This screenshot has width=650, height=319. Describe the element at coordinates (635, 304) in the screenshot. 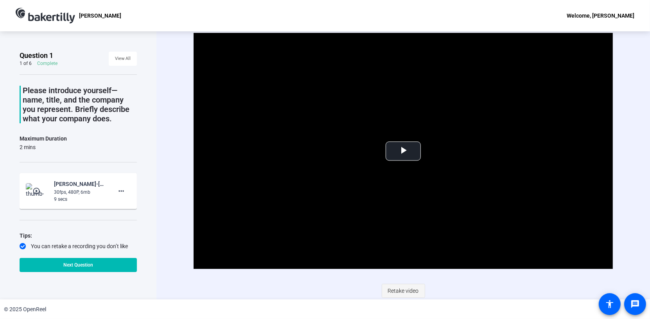

I see `mat-icon: message` at that location.